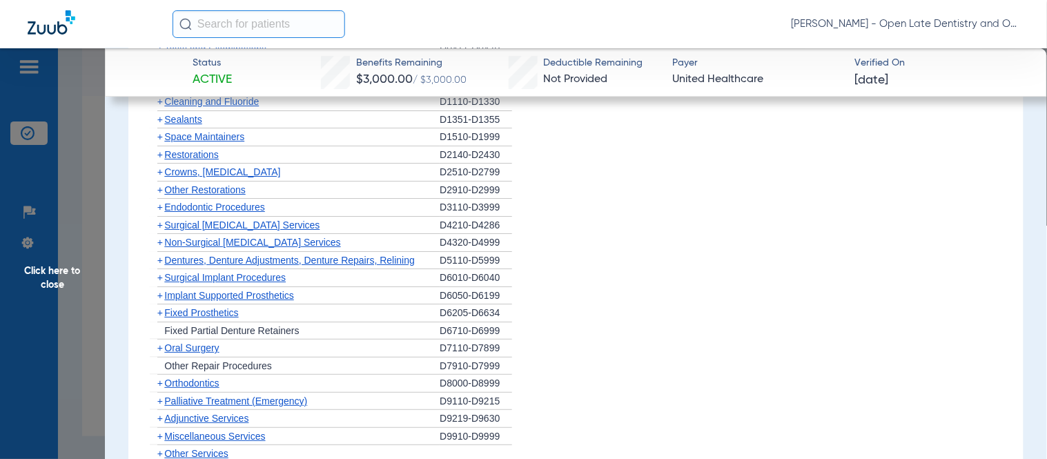 This screenshot has height=459, width=1047. I want to click on span: Benefits Remaining, so click(411, 63).